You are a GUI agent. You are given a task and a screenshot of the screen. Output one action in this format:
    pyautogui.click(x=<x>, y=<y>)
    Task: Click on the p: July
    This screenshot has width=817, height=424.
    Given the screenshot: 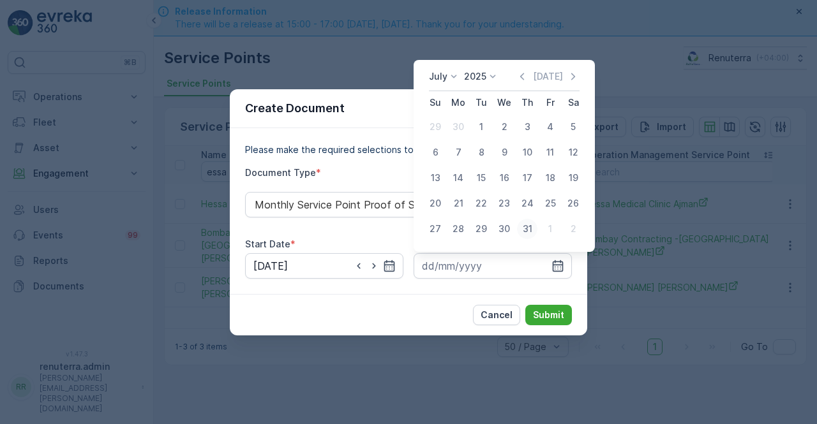 What is the action you would take?
    pyautogui.click(x=438, y=77)
    